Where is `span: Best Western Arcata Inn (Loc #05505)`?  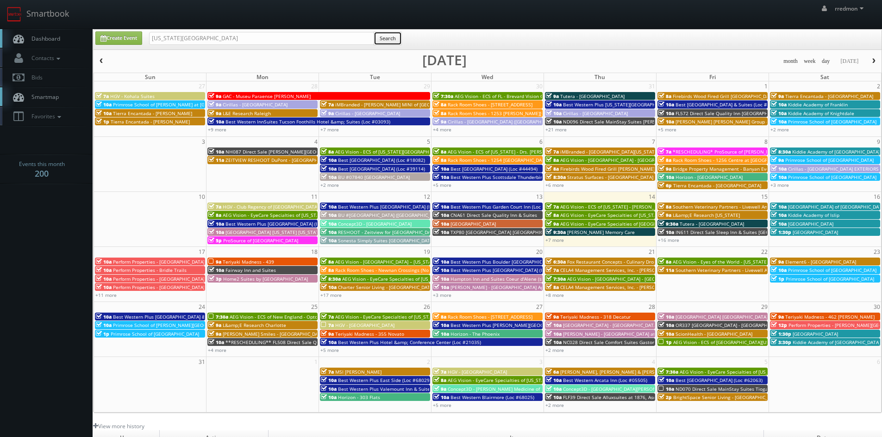 span: Best Western Arcata Inn (Loc #05505) is located at coordinates (605, 380).